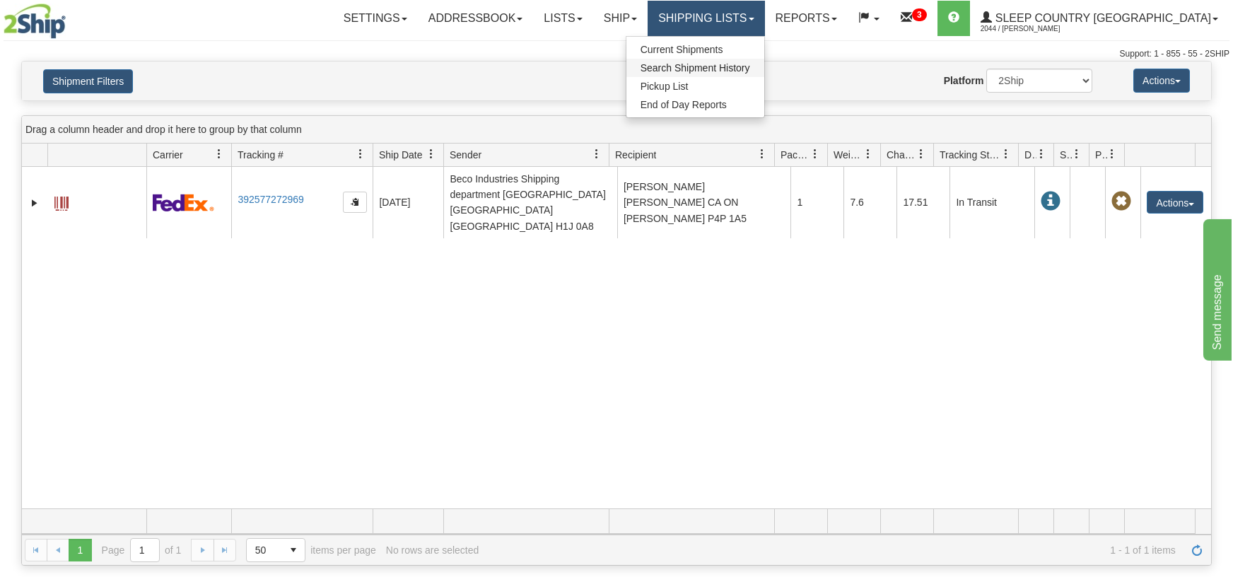 Image resolution: width=1233 pixels, height=577 pixels. What do you see at coordinates (665, 86) in the screenshot?
I see `span: Pickup List` at bounding box center [665, 86].